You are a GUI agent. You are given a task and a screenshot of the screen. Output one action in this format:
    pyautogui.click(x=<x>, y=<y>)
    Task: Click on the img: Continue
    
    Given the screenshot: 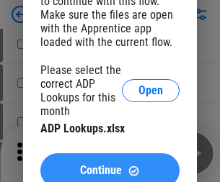 What is the action you would take?
    pyautogui.click(x=133, y=171)
    